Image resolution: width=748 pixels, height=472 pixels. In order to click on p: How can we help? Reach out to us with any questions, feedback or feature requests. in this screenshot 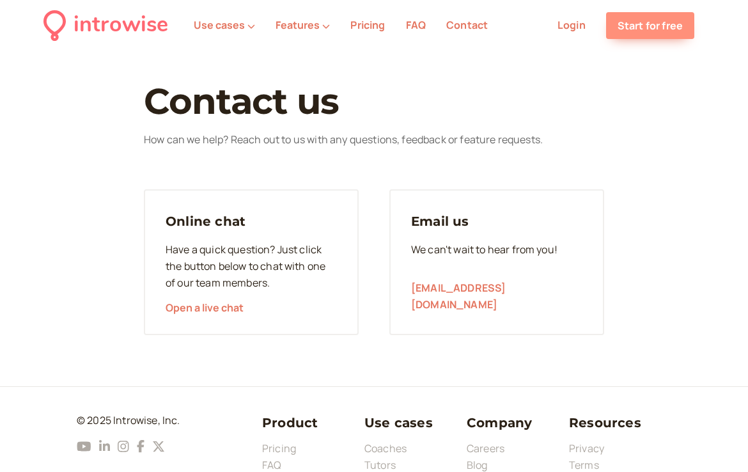, I will do `click(374, 140)`.